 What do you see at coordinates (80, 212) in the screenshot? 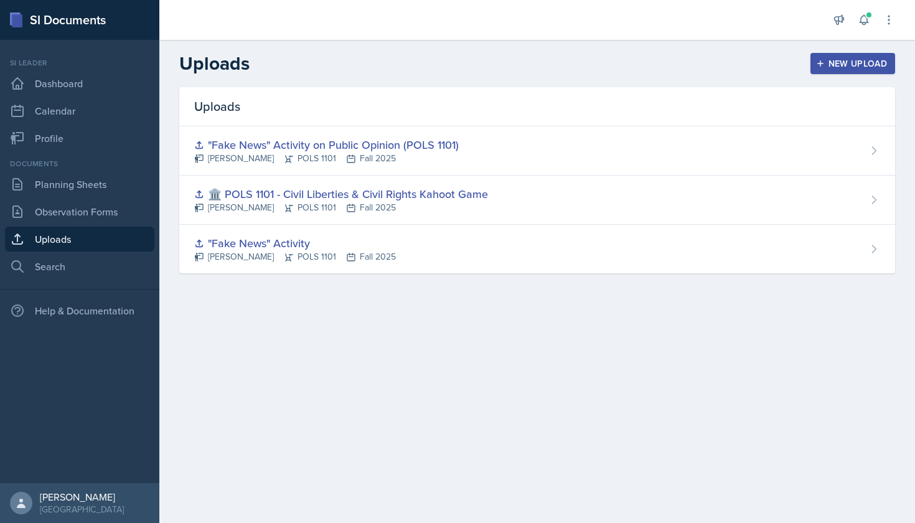
I see `a: Observation Forms` at bounding box center [80, 212].